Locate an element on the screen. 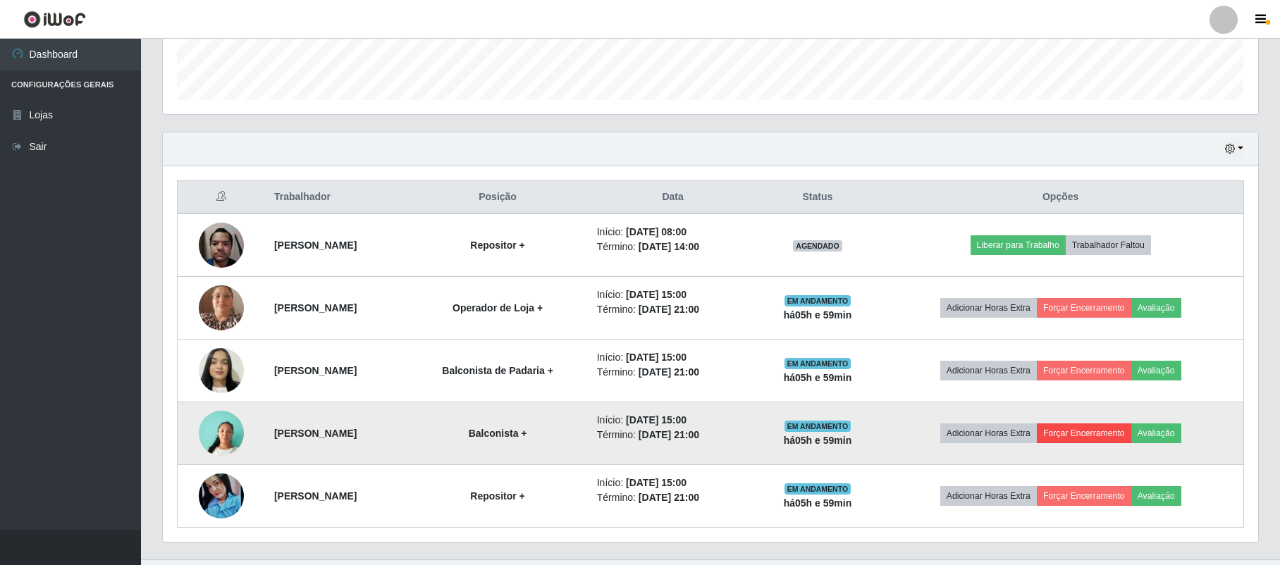  strong: Operador de Loja + is located at coordinates (498, 308).